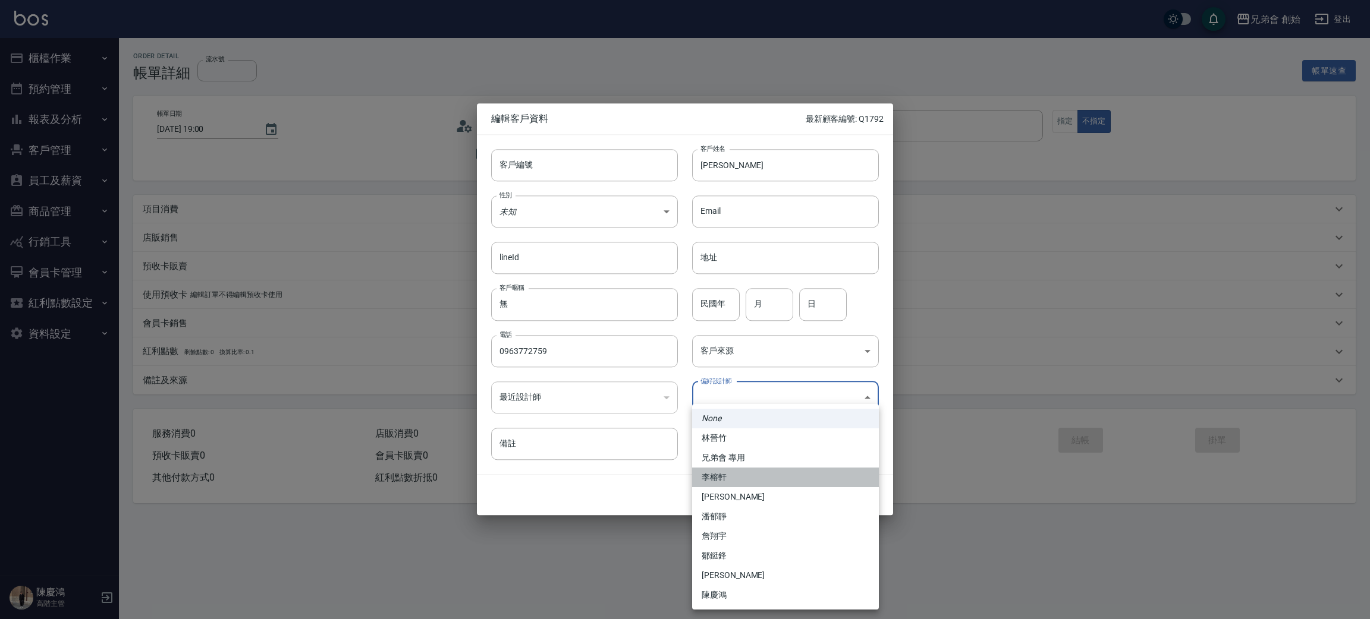 This screenshot has width=1370, height=619. Describe the element at coordinates (785, 517) in the screenshot. I see `li: 潘郁靜` at that location.